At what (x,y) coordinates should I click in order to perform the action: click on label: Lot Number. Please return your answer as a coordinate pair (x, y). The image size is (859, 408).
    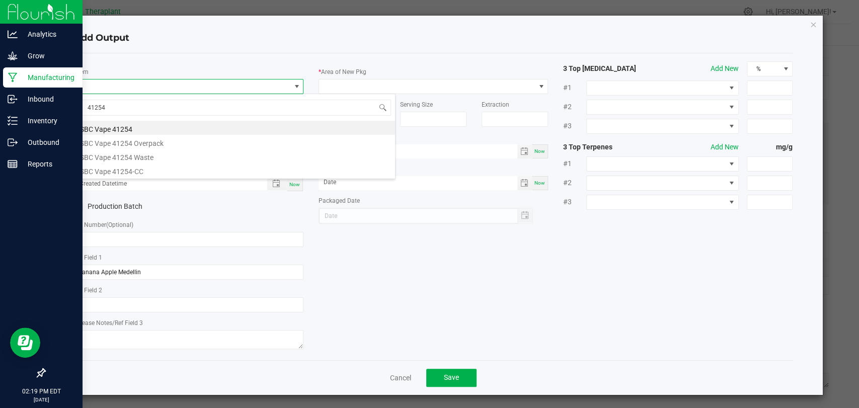
    Looking at the image, I should click on (104, 225).